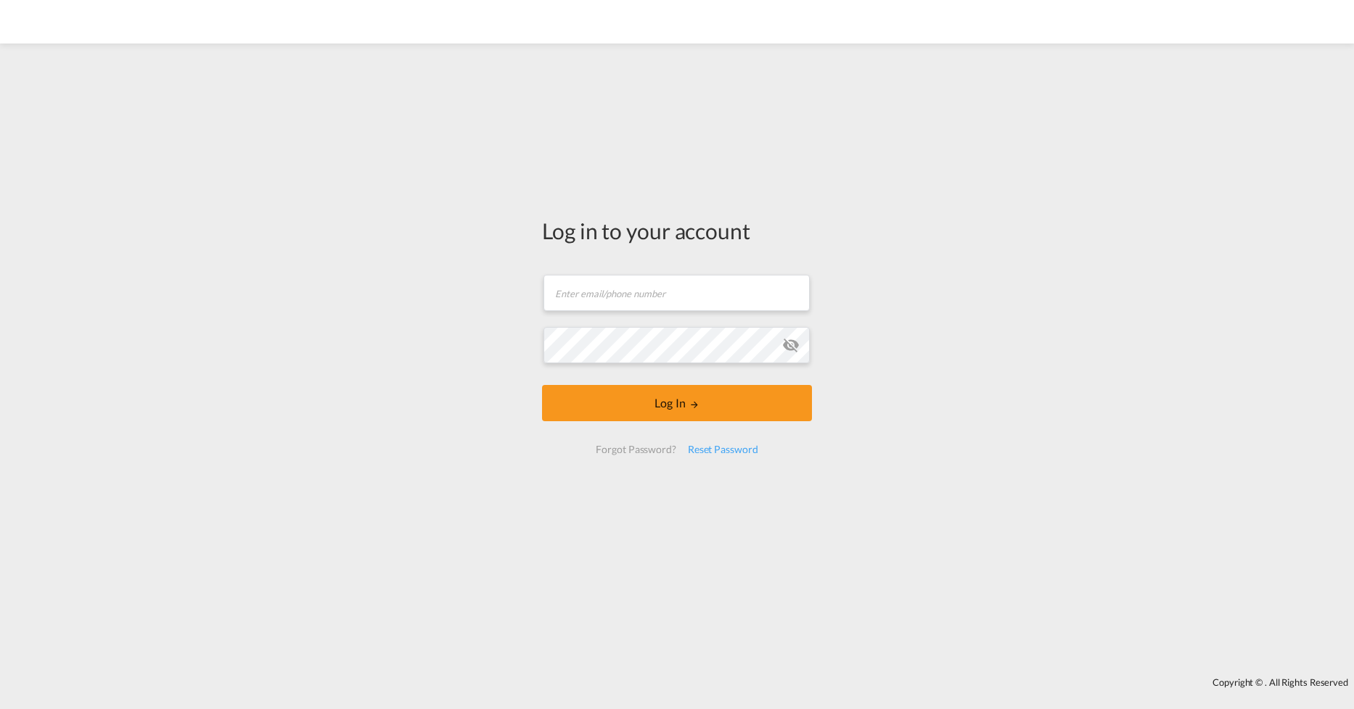 This screenshot has height=709, width=1354. What do you see at coordinates (791, 345) in the screenshot?
I see `md-icon: icon-eye-off` at bounding box center [791, 345].